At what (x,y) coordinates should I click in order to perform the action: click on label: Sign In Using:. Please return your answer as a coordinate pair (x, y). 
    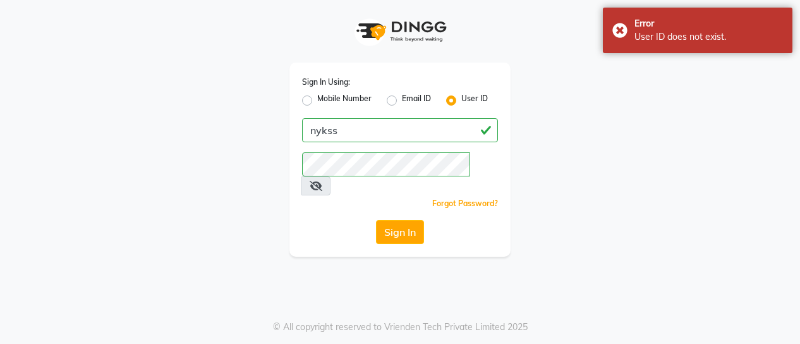
    Looking at the image, I should click on (326, 82).